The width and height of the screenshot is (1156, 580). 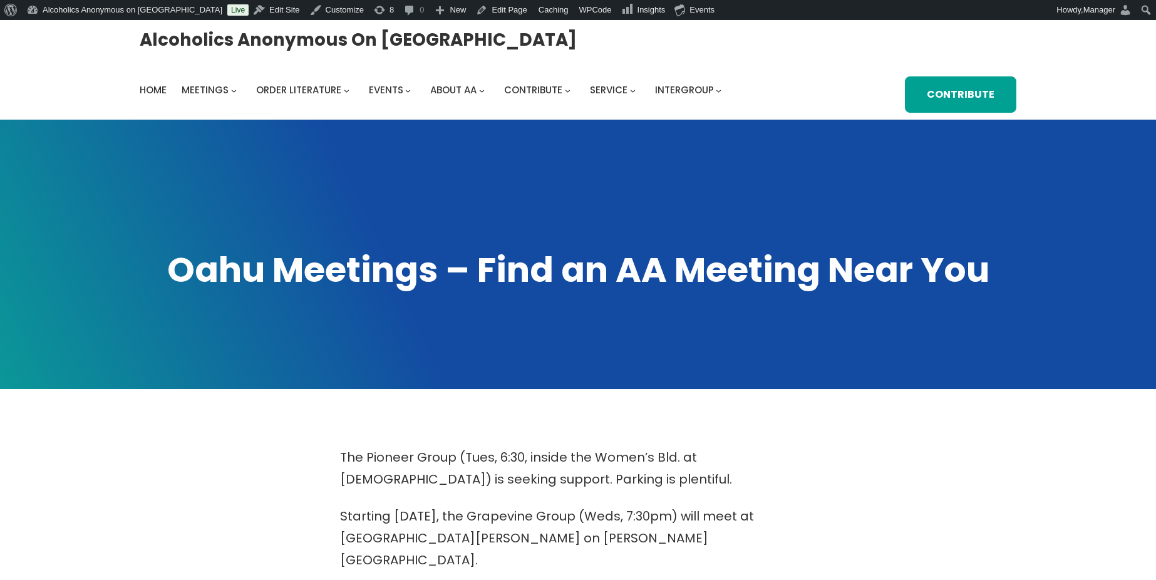 I want to click on a: About AA, so click(x=453, y=90).